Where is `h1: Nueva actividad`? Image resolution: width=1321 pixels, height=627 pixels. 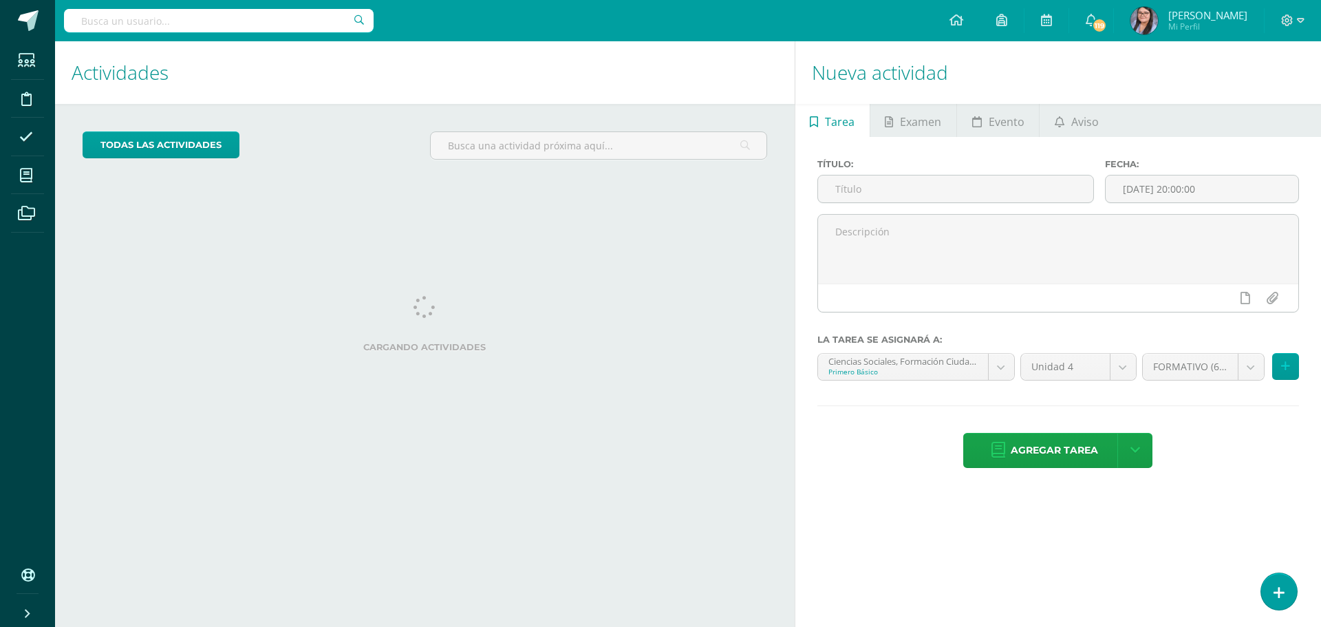 h1: Nueva actividad is located at coordinates (1058, 72).